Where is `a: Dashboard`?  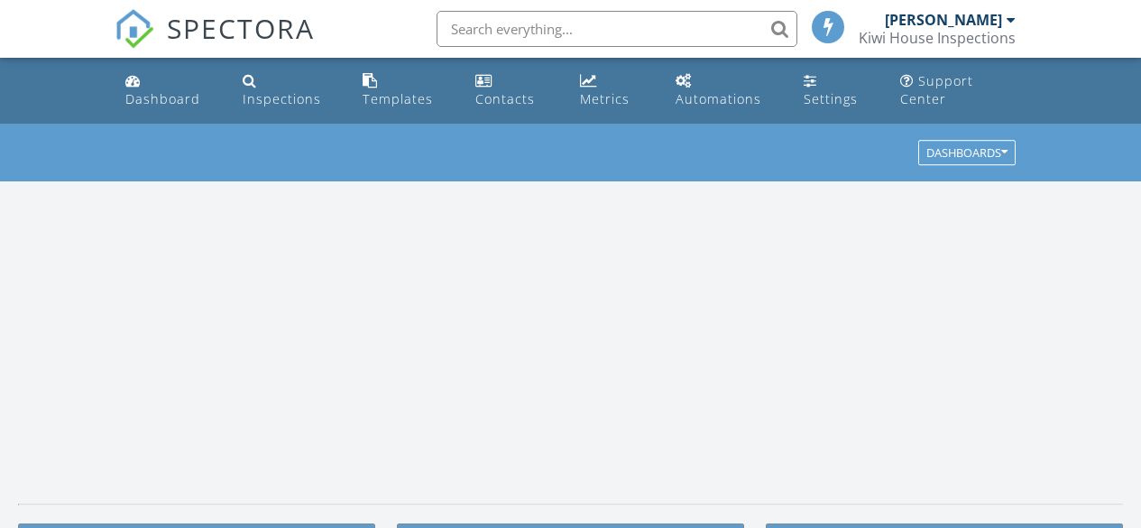
a: Dashboard is located at coordinates (170, 90).